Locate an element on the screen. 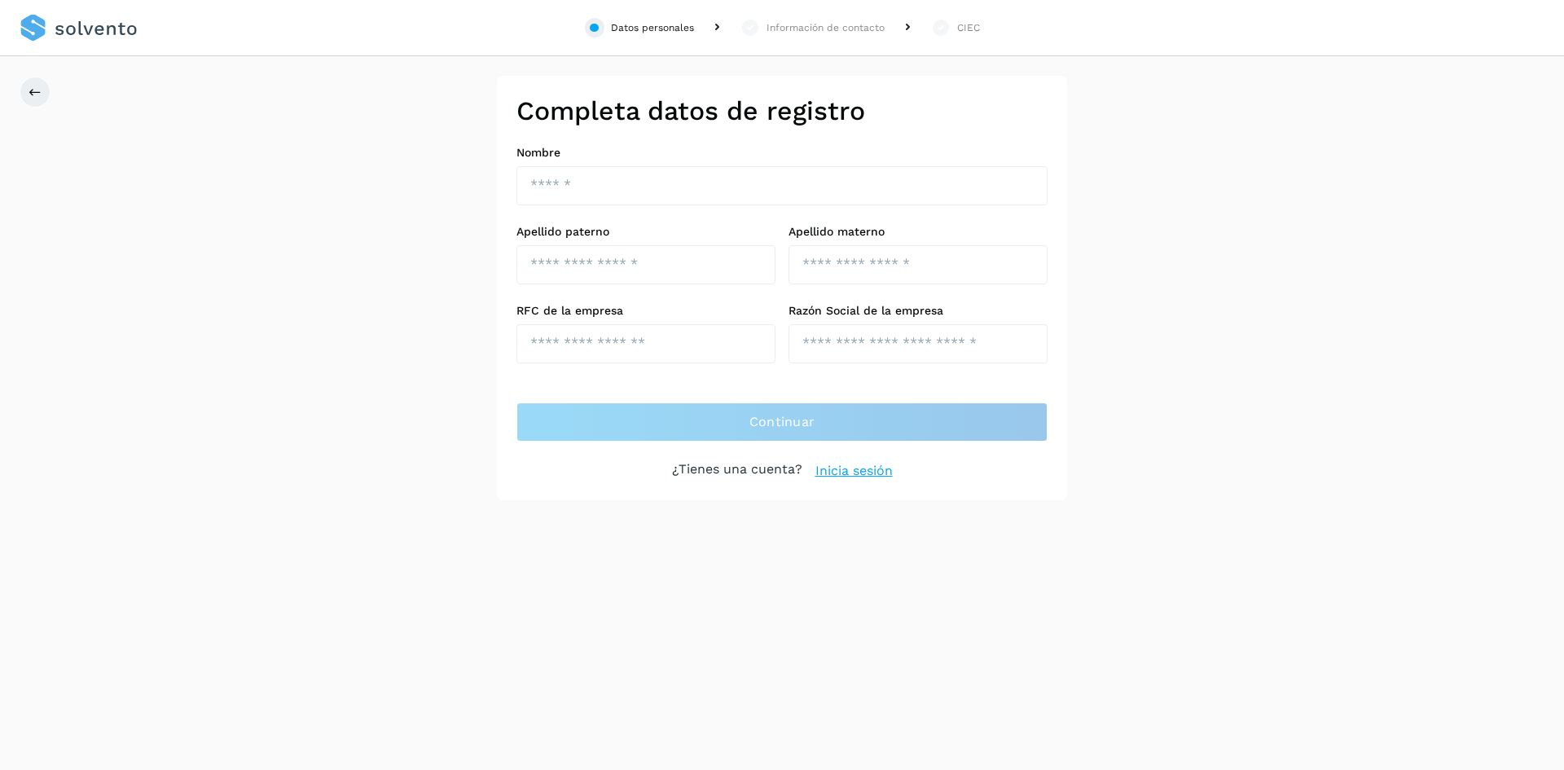 This screenshot has width=1564, height=770. label: Nombre is located at coordinates (782, 152).